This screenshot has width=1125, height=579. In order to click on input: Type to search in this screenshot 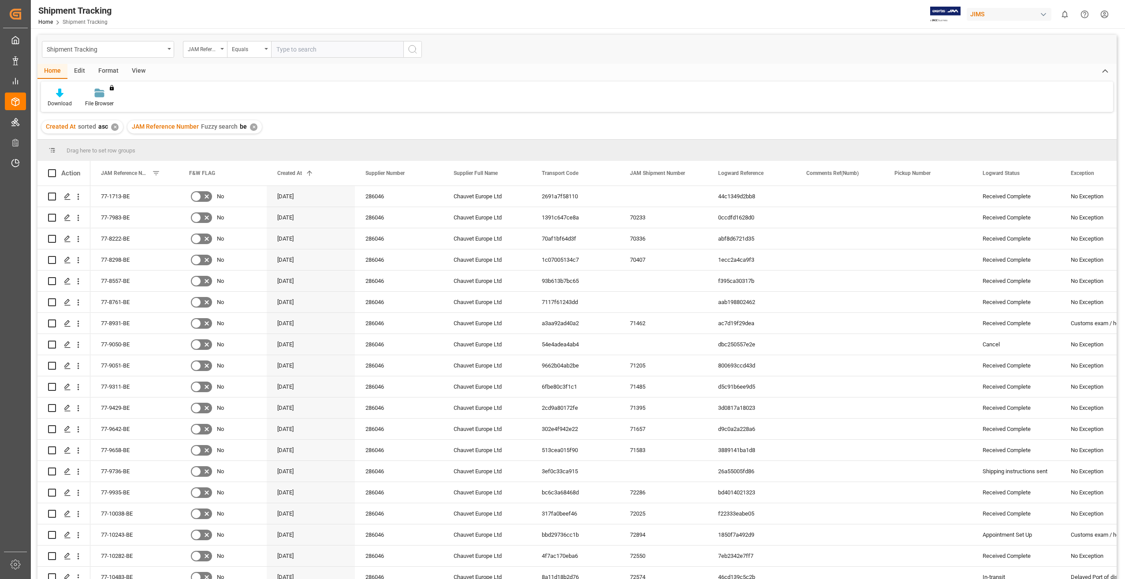, I will do `click(337, 49)`.